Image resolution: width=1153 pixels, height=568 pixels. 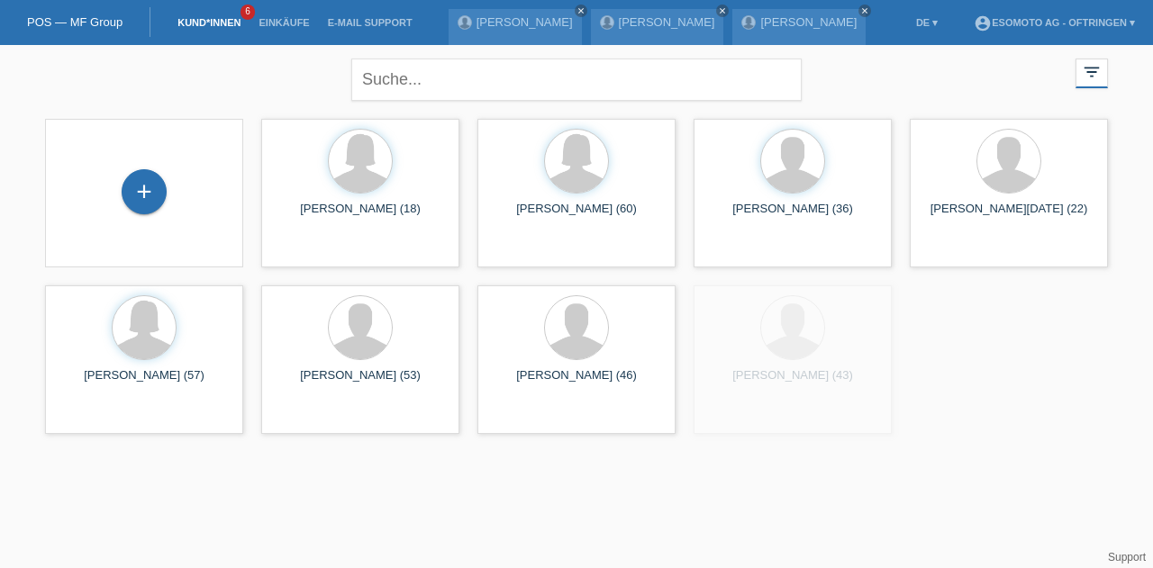 I want to click on a: E-Mail Support, so click(x=370, y=23).